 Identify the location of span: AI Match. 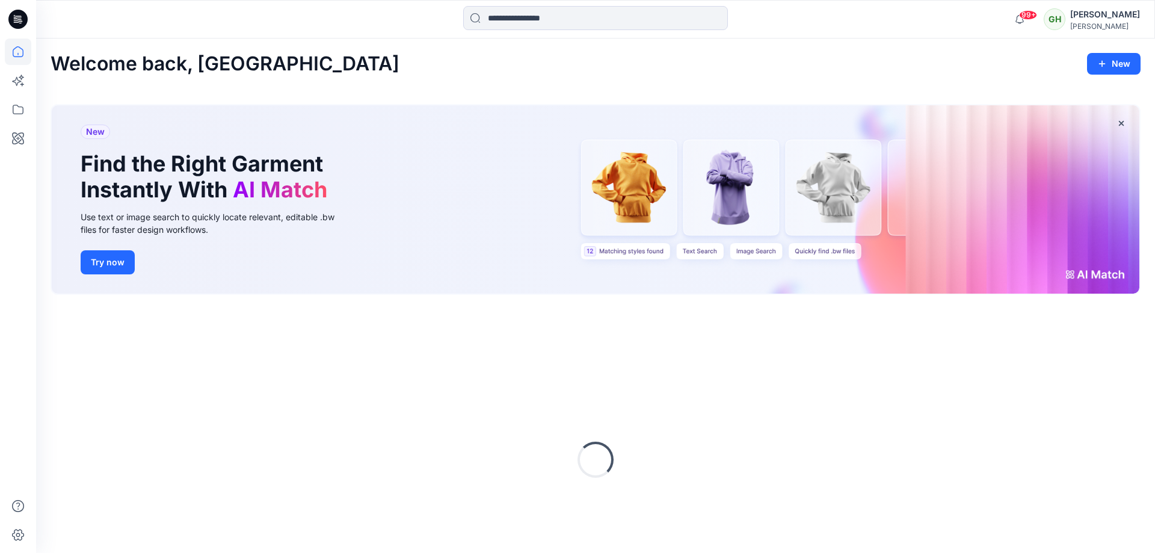
(280, 189).